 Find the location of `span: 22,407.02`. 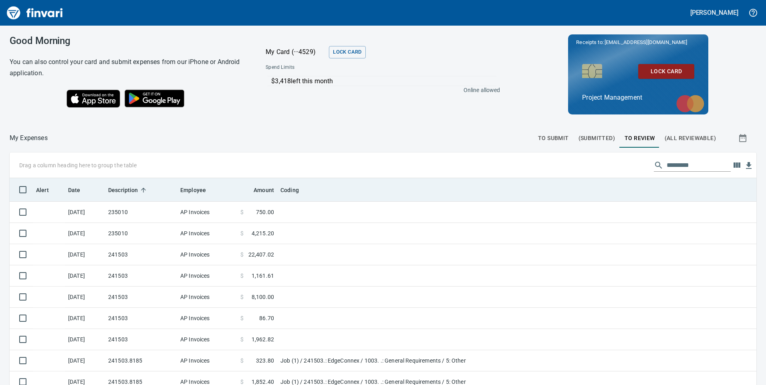

span: 22,407.02 is located at coordinates (261, 255).